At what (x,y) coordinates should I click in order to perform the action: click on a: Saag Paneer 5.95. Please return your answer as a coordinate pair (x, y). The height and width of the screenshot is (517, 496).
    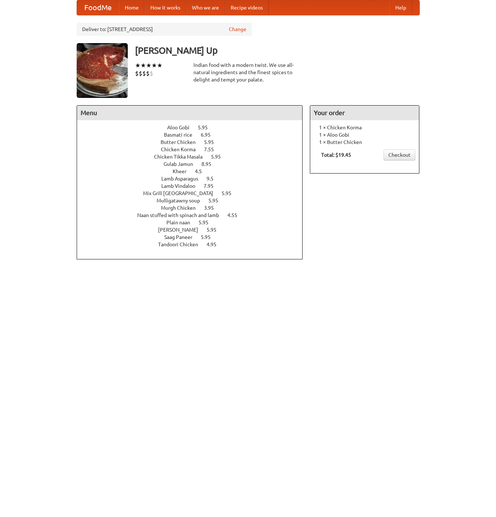
    Looking at the image, I should click on (194, 237).